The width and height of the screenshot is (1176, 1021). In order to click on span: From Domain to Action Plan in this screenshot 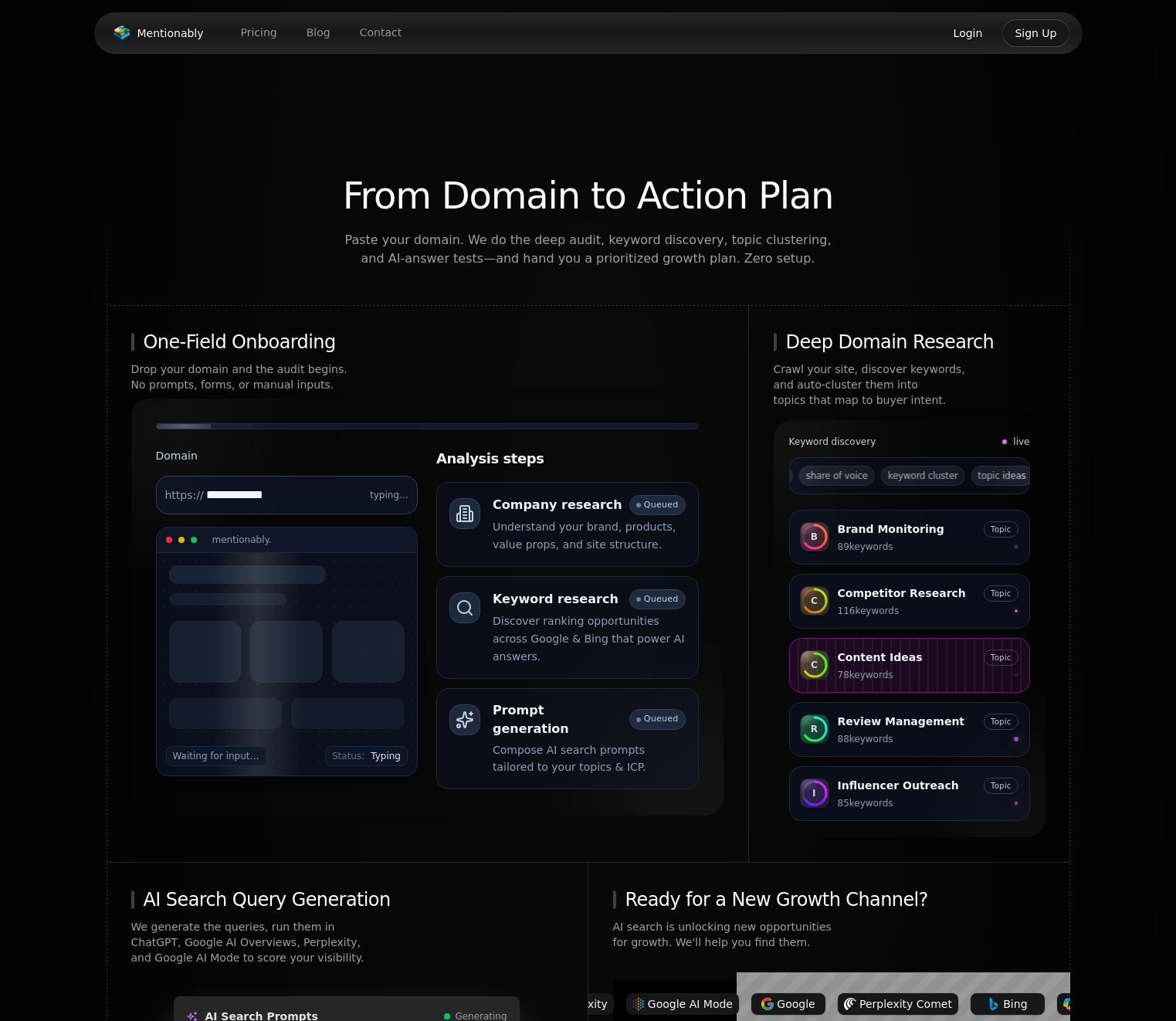, I will do `click(588, 195)`.